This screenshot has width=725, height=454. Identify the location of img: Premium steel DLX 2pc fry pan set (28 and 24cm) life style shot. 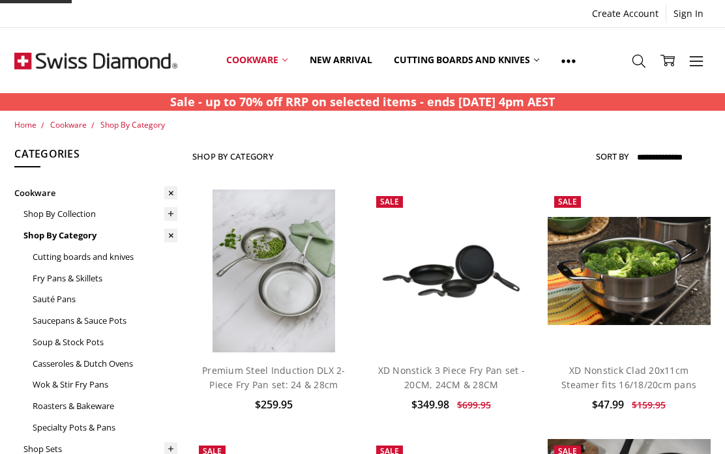
(274, 271).